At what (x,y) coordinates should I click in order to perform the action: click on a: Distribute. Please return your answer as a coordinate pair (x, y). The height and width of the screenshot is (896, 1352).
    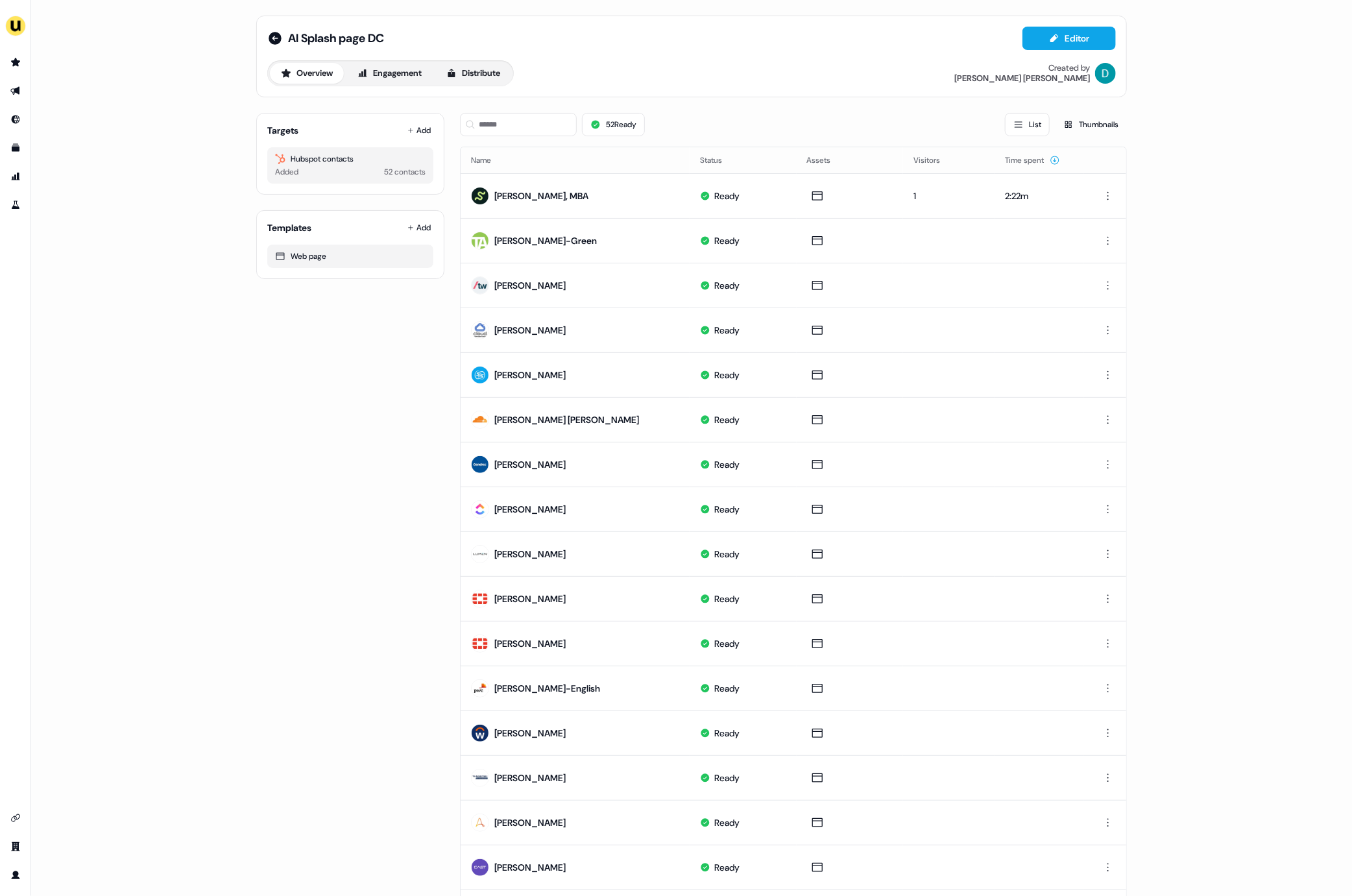
    Looking at the image, I should click on (473, 73).